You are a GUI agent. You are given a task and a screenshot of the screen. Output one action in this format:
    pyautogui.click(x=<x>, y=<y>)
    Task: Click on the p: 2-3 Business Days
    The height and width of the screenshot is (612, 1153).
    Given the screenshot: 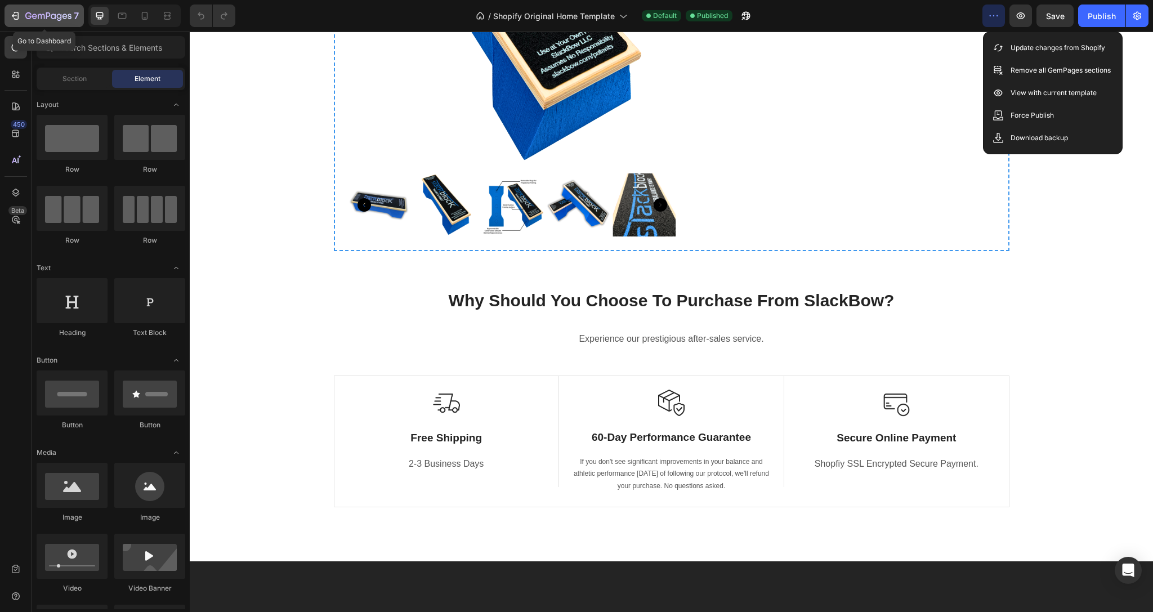 What is the action you would take?
    pyautogui.click(x=257, y=432)
    